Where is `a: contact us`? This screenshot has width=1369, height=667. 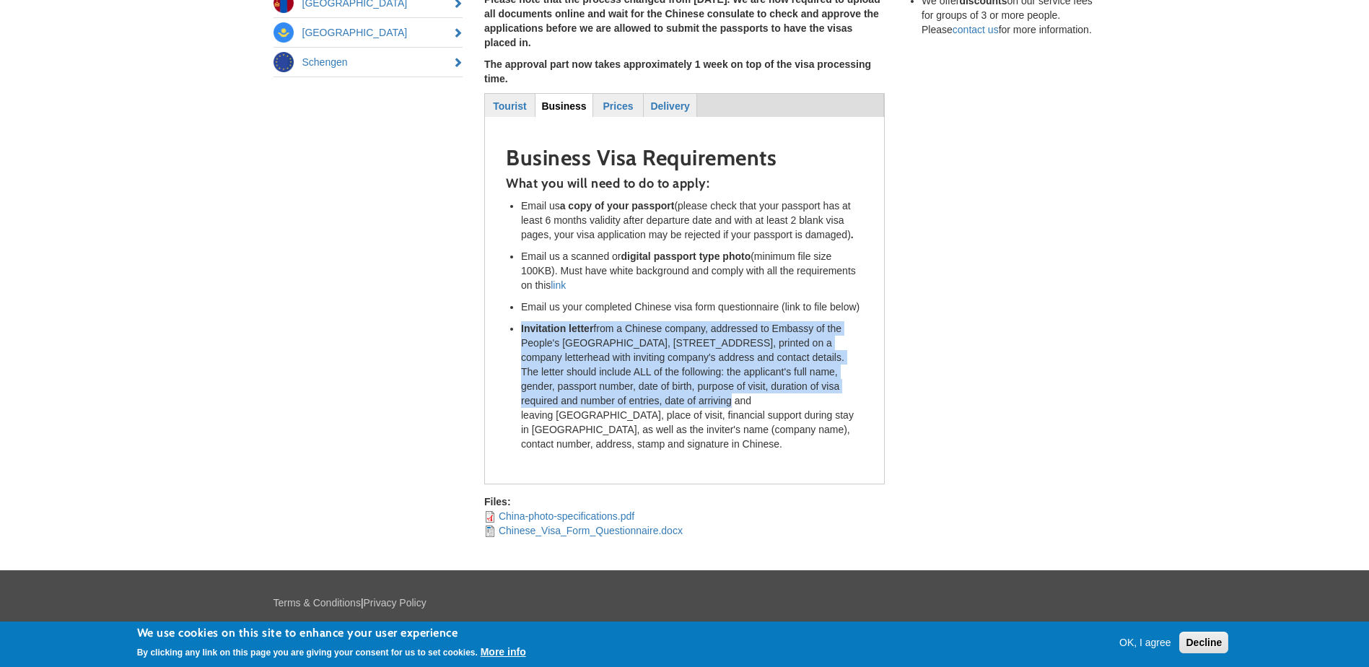 a: contact us is located at coordinates (976, 30).